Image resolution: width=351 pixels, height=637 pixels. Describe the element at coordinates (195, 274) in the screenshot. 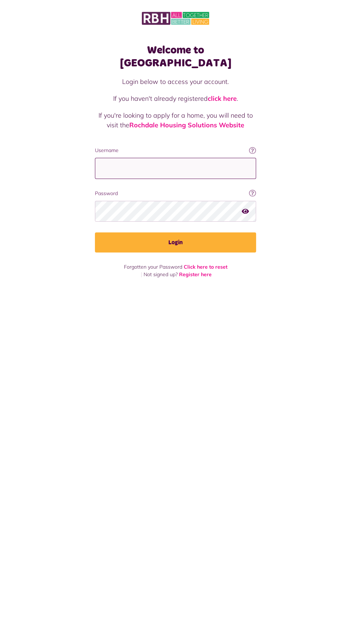

I see `a: Register here` at that location.